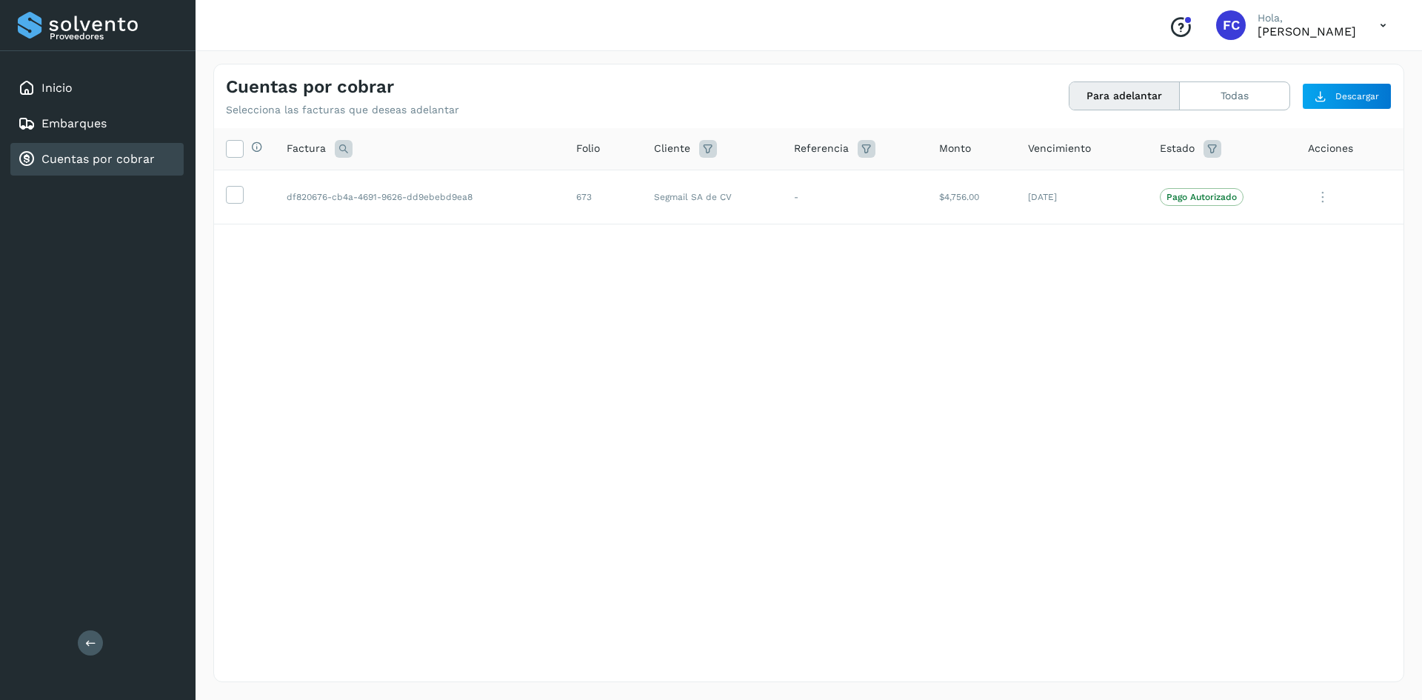 This screenshot has height=700, width=1422. I want to click on p: Proveedores, so click(113, 36).